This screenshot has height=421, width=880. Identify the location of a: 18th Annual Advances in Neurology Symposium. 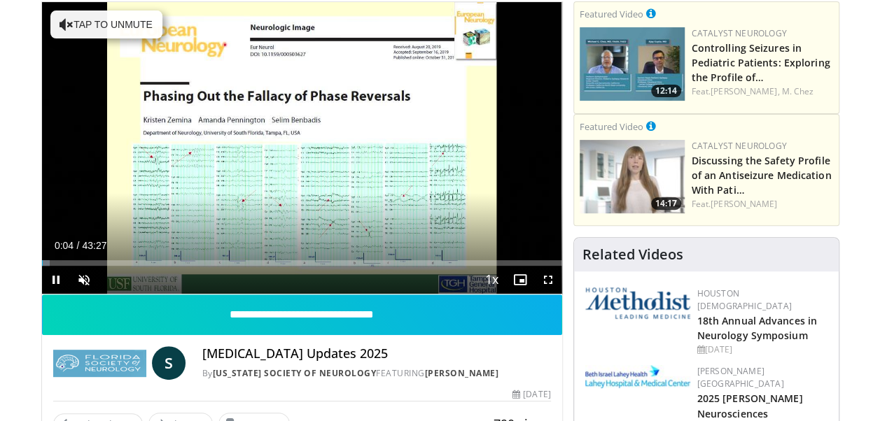
(757, 328).